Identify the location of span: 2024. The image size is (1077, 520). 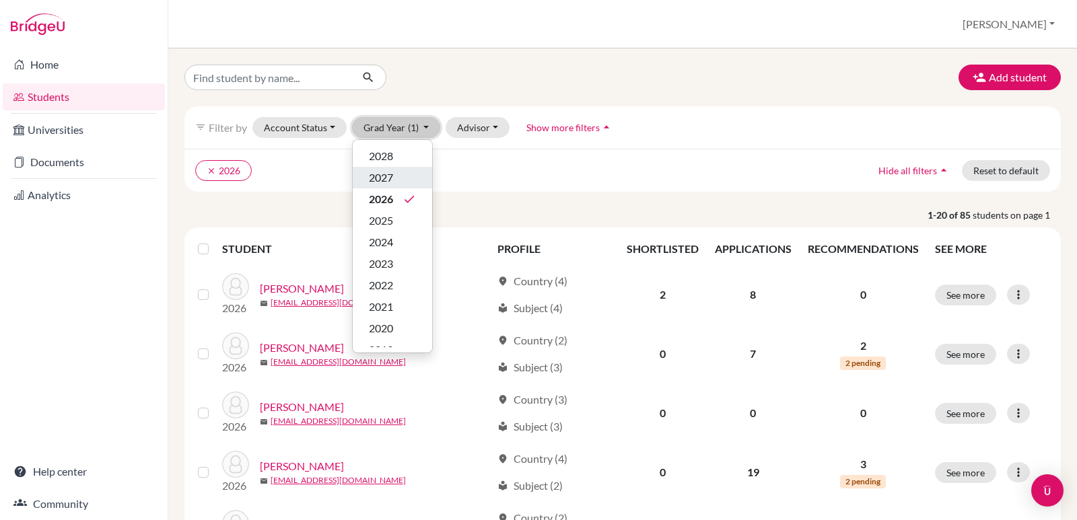
(381, 242).